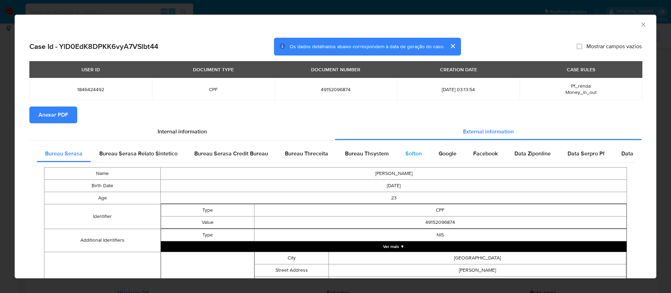 This screenshot has width=671, height=293. I want to click on div: USER ID, so click(90, 70).